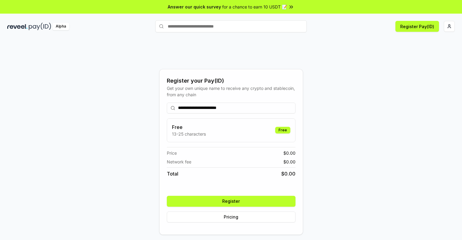 The height and width of the screenshot is (240, 462). I want to click on div: Get your own unique name to receive any crypto and stablecoin, from any chain, so click(231, 91).